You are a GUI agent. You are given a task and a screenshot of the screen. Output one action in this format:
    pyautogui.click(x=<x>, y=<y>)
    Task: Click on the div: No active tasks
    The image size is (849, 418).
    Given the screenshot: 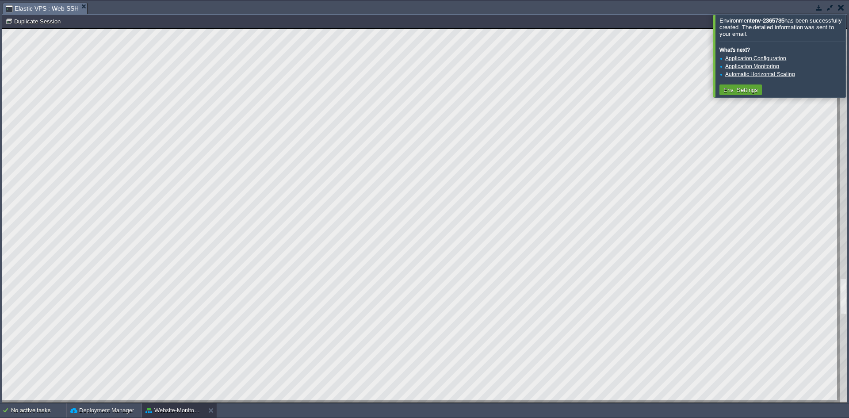 What is the action you would take?
    pyautogui.click(x=38, y=410)
    